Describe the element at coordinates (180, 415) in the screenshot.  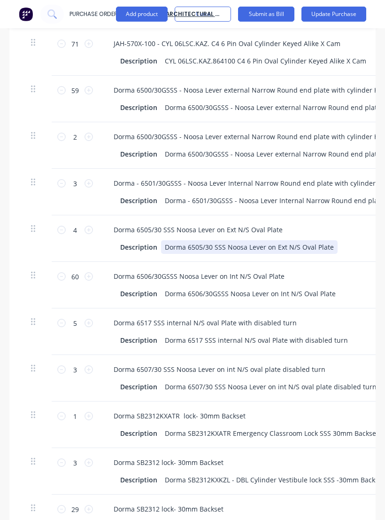
I see `div: Dorma SB2312KXATR lock- 30mm Backset` at that location.